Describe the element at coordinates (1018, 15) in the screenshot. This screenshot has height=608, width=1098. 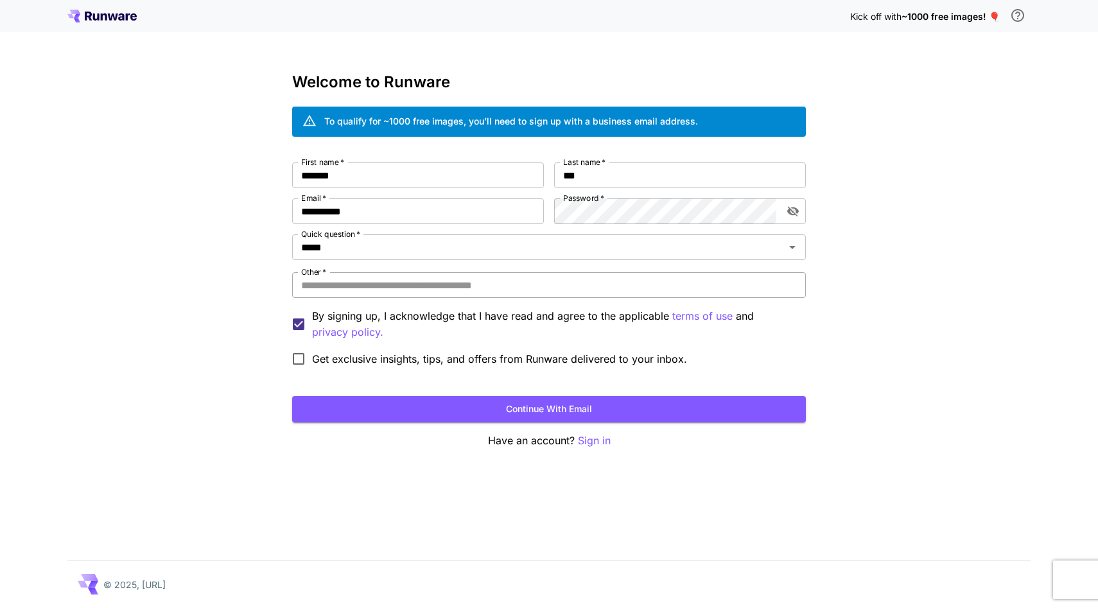
I see `button: In order to qualify for free credit, you need to sign up with a business email address and click ...` at that location.